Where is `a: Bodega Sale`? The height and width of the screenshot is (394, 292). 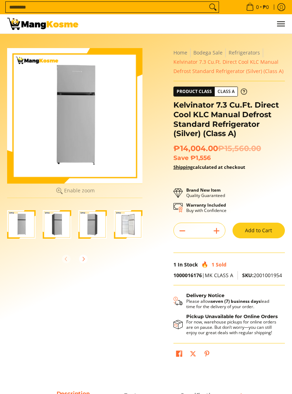 a: Bodega Sale is located at coordinates (208, 52).